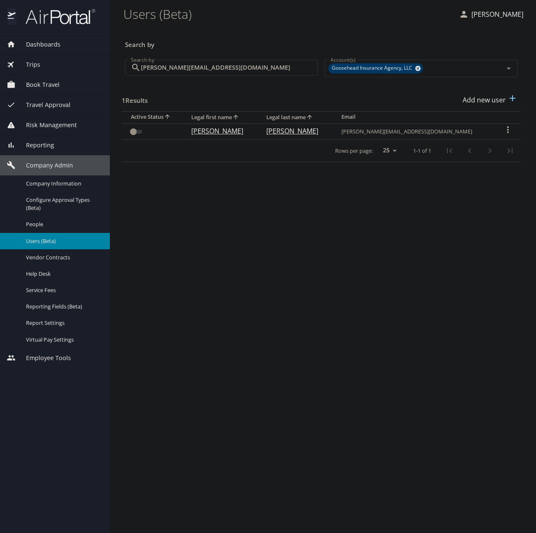  I want to click on p: 1-1 of 1, so click(422, 151).